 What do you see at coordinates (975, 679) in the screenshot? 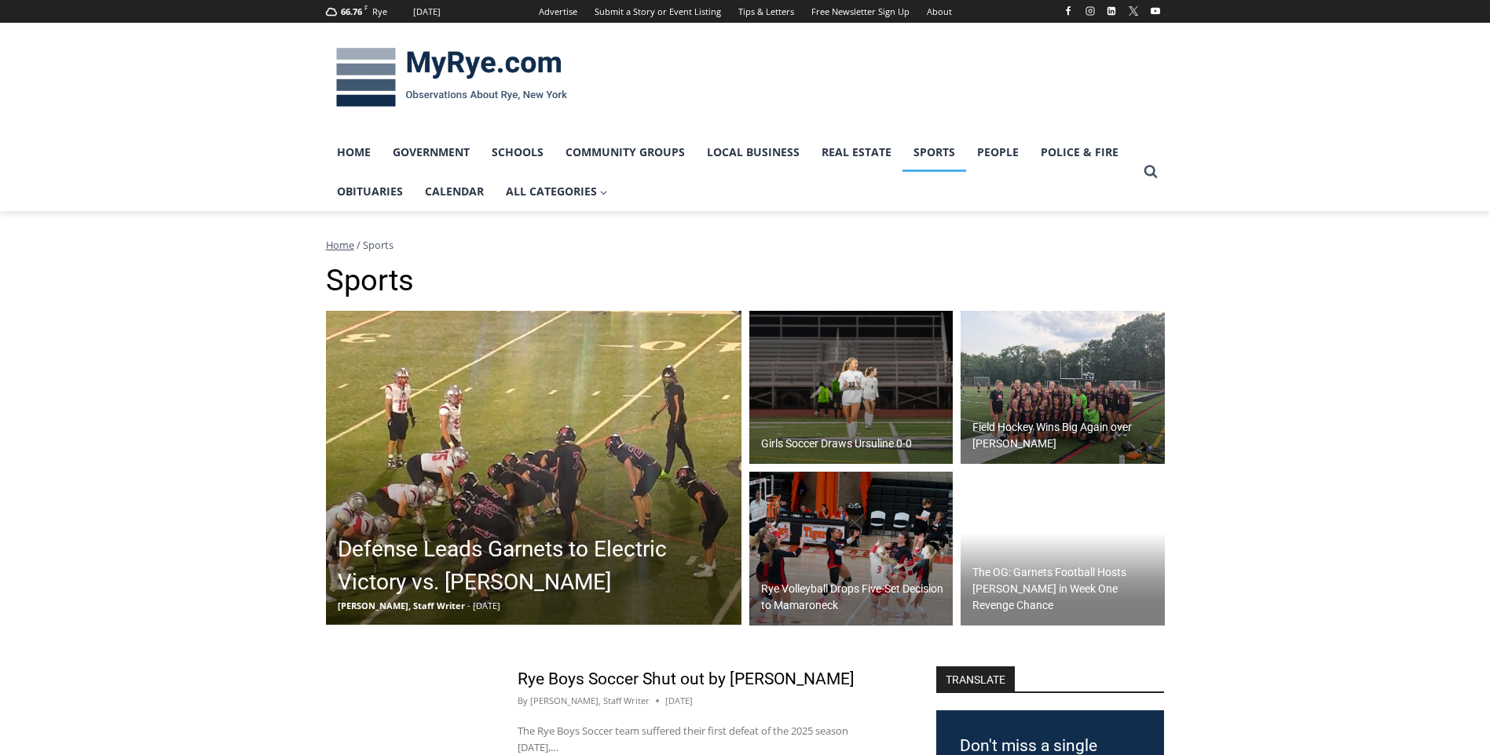
I see `strong: TRANSLATE` at bounding box center [975, 679].